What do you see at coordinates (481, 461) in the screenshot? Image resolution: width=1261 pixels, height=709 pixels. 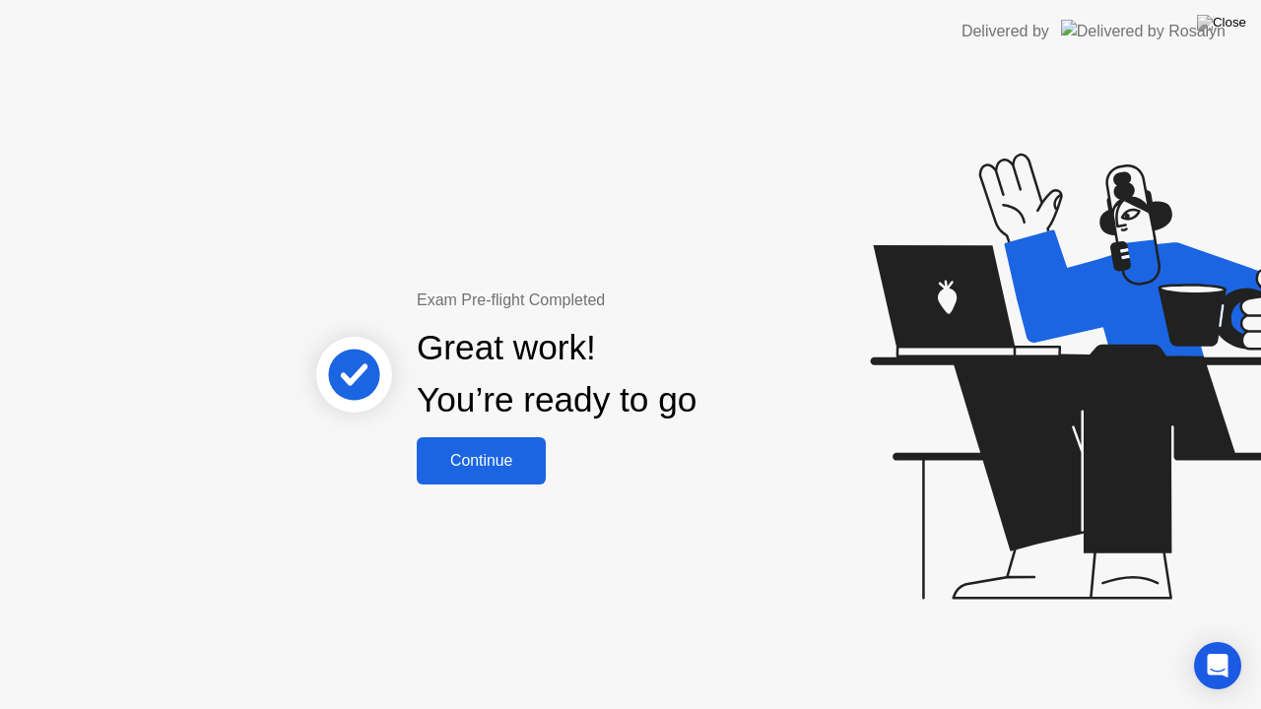 I see `button: Continue` at bounding box center [481, 461].